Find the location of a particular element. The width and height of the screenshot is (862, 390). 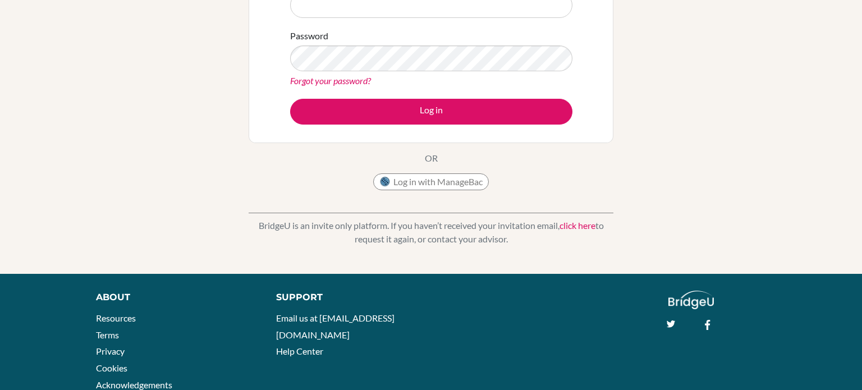

p: OR is located at coordinates (431, 158).